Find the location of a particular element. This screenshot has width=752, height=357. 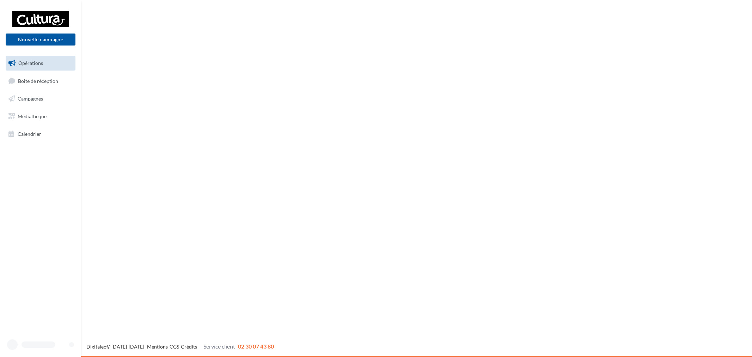

button: Nouvelle campagne is located at coordinates (41, 39).